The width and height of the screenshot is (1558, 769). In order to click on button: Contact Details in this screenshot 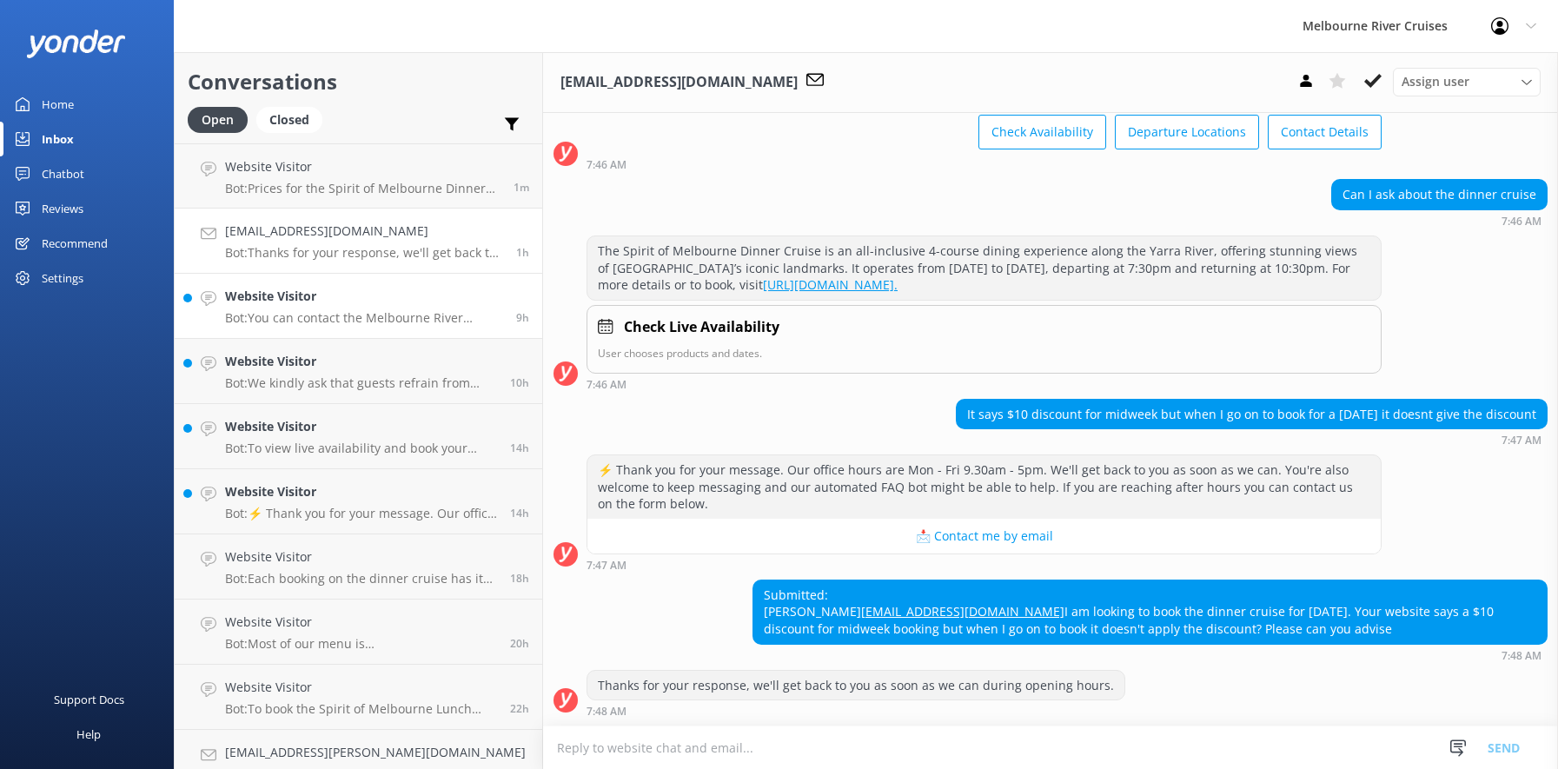, I will do `click(1324, 132)`.